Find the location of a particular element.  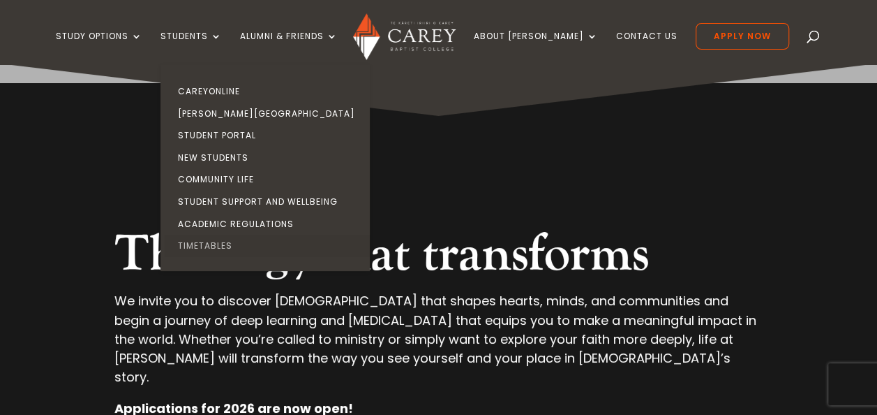

a: New Students is located at coordinates (269, 158).